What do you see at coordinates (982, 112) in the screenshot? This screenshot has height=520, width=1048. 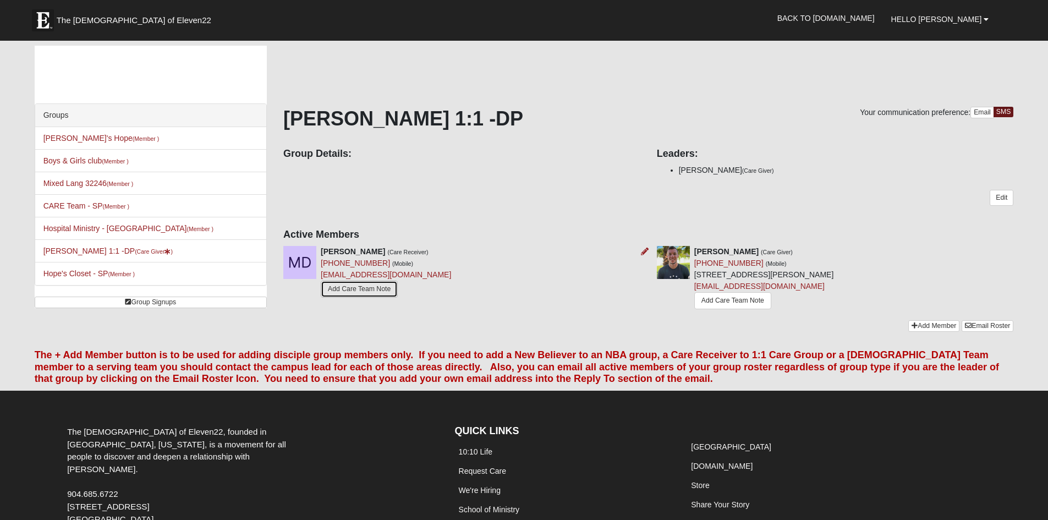 I see `a: Email` at bounding box center [982, 112].